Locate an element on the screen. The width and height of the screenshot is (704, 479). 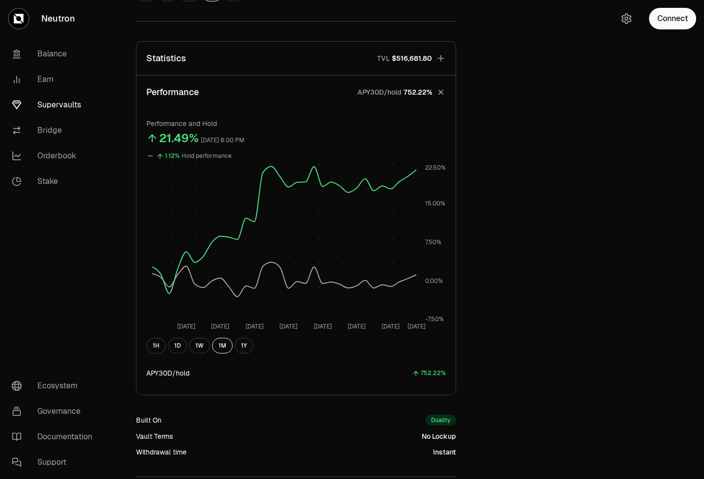
a: Documentation is located at coordinates (55, 437).